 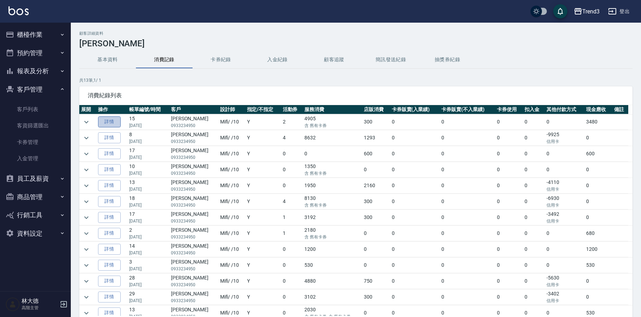 I want to click on th: 其他付款方式, so click(x=564, y=110).